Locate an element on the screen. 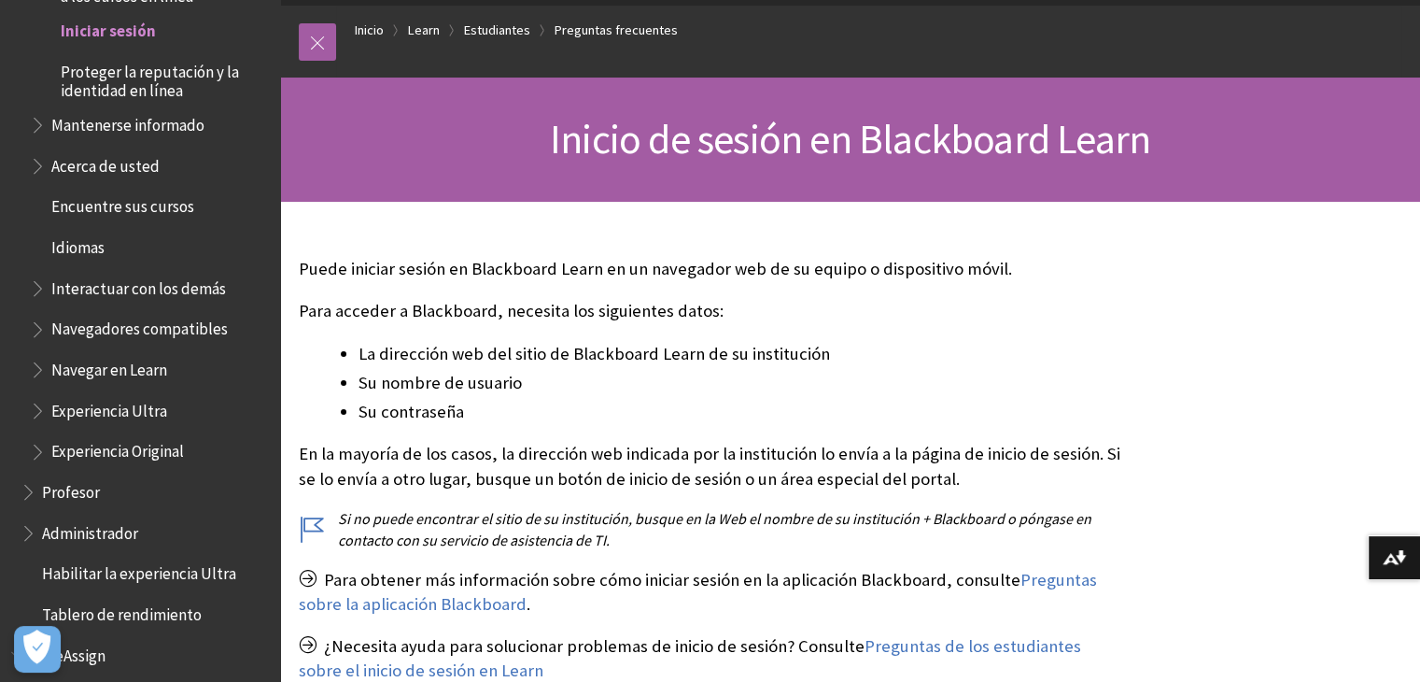  span: Profesor is located at coordinates (71, 488).